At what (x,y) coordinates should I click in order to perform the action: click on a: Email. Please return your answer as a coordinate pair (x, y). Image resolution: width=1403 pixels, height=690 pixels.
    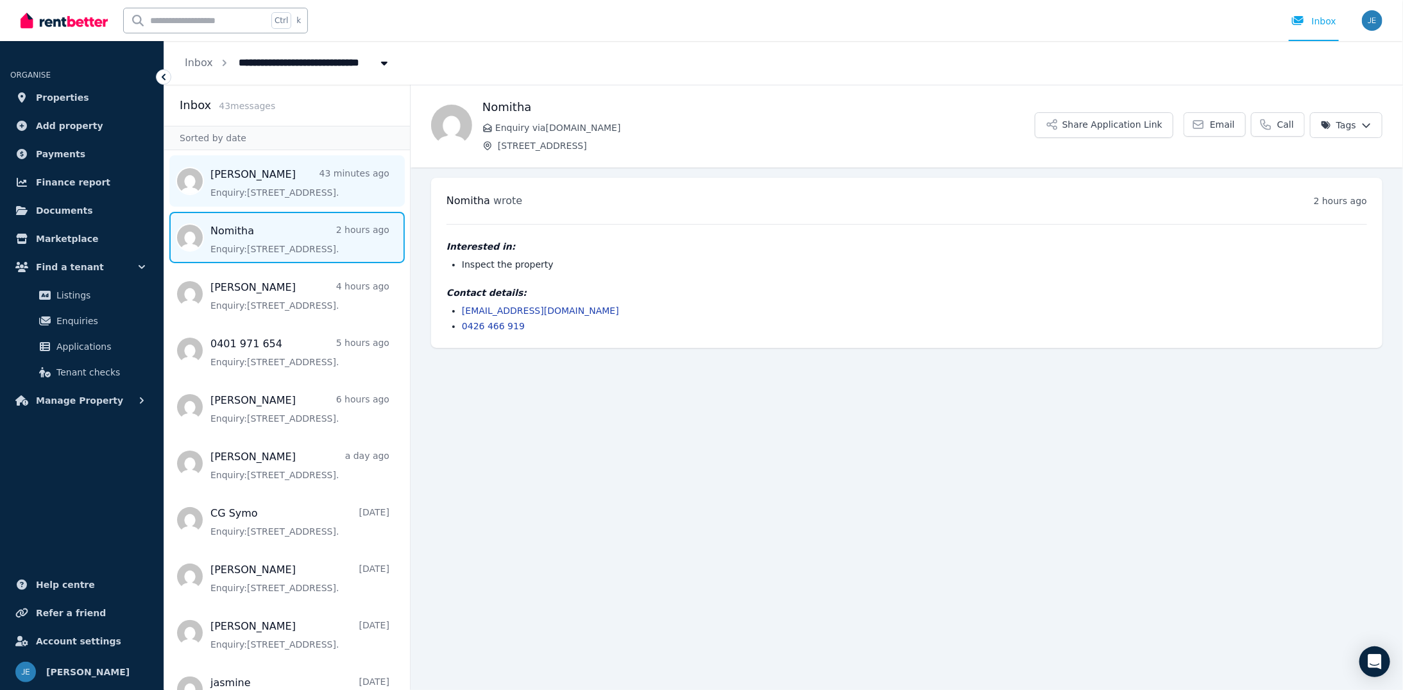
    Looking at the image, I should click on (1214, 124).